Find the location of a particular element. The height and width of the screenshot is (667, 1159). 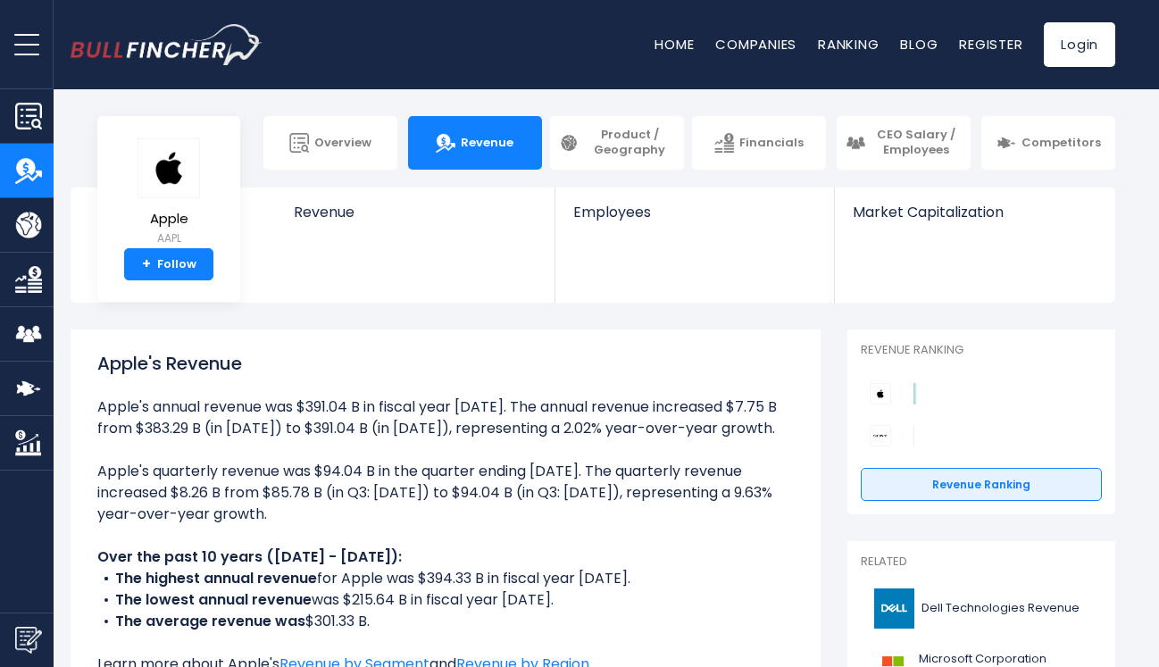

a: Go to homepage is located at coordinates (166, 45).